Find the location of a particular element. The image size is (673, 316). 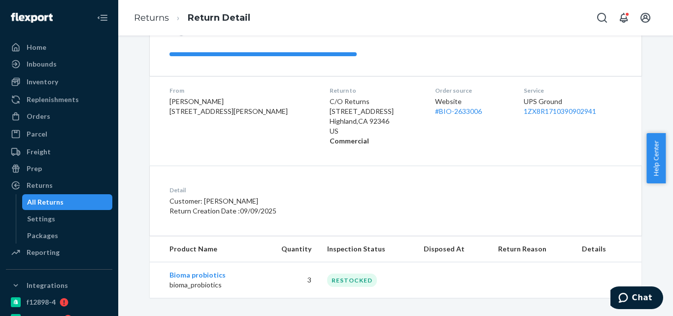

div: Prep is located at coordinates (34, 168).